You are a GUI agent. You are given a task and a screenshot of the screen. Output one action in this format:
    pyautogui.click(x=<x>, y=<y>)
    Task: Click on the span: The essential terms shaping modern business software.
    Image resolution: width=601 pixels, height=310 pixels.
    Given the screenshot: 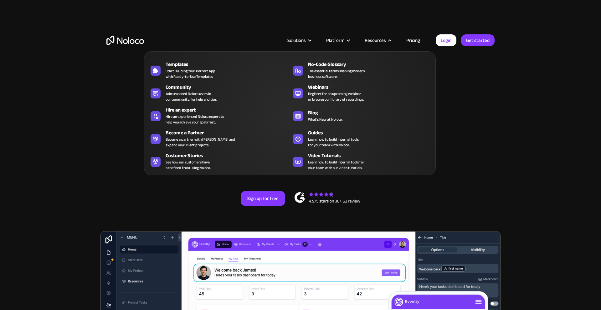 What is the action you would take?
    pyautogui.click(x=336, y=74)
    